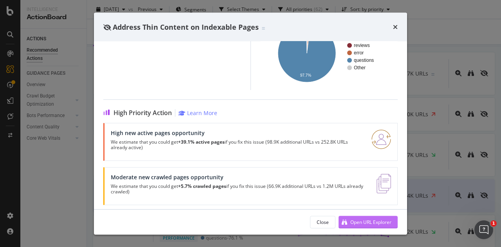 The width and height of the screenshot is (501, 247). I want to click on span: High Priority Action, so click(143, 113).